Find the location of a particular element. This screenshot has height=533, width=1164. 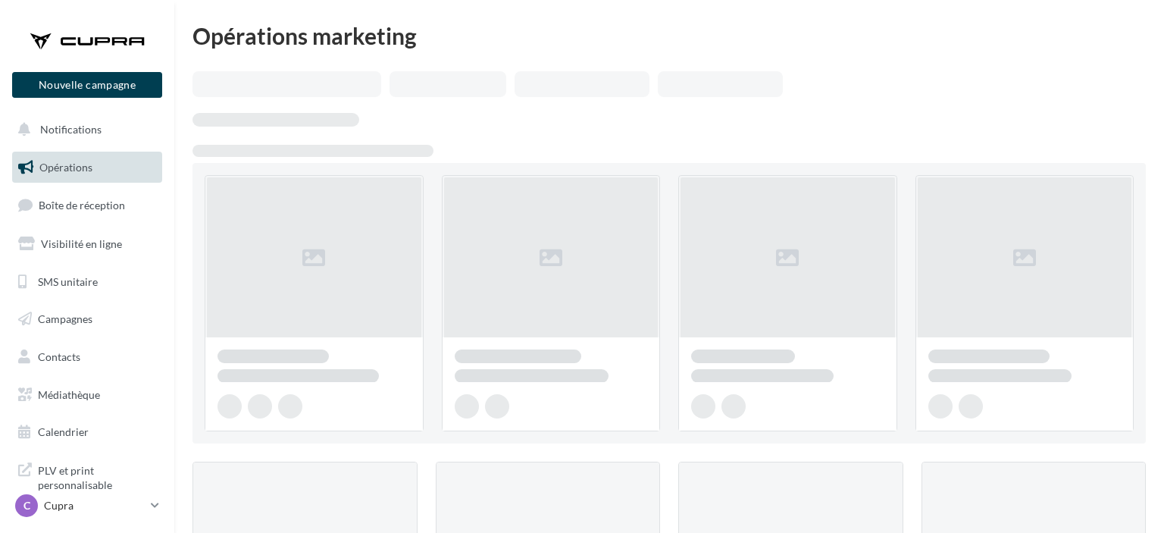

span: Opérations is located at coordinates (66, 167).